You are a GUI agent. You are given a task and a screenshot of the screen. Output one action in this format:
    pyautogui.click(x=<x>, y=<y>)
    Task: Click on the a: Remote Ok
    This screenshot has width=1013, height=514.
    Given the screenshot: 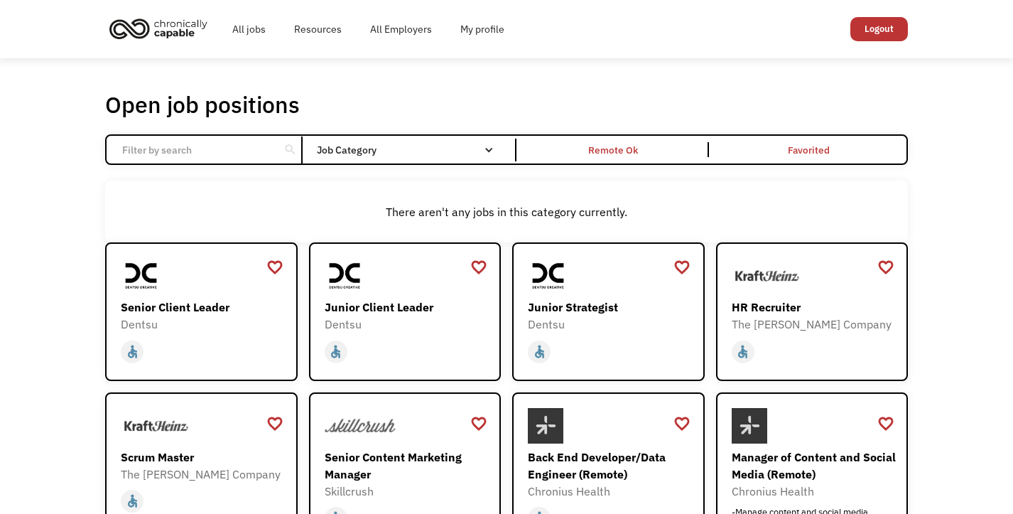 What is the action you would take?
    pyautogui.click(x=614, y=149)
    